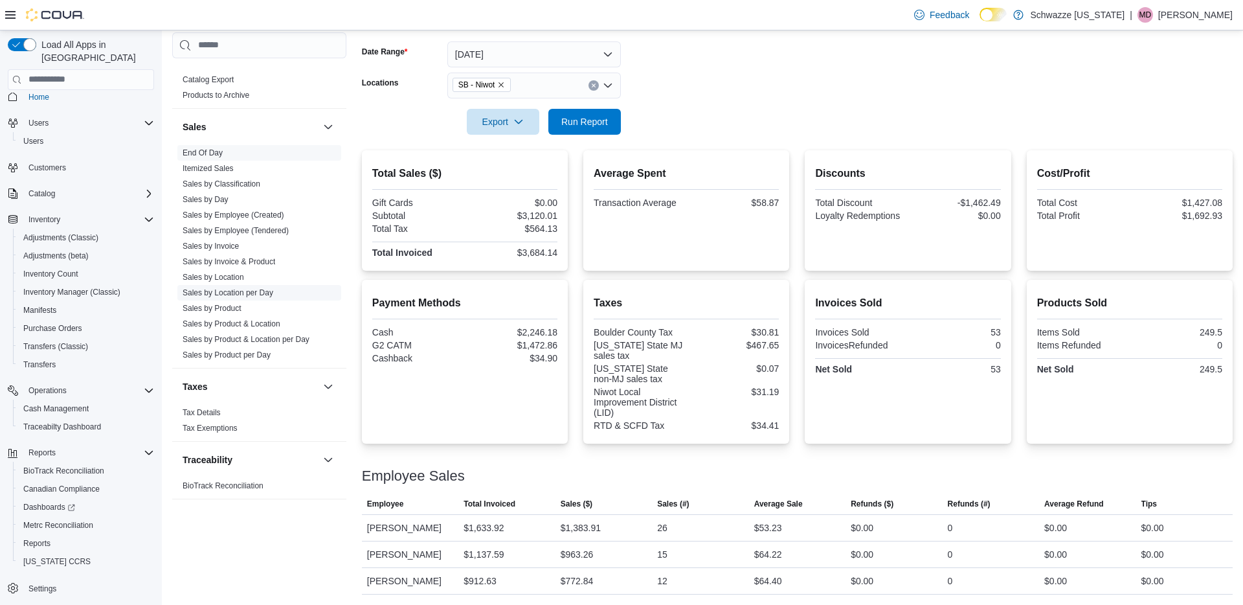 The image size is (1243, 605). Describe the element at coordinates (860, 345) in the screenshot. I see `div: InvoicesRefunded` at that location.